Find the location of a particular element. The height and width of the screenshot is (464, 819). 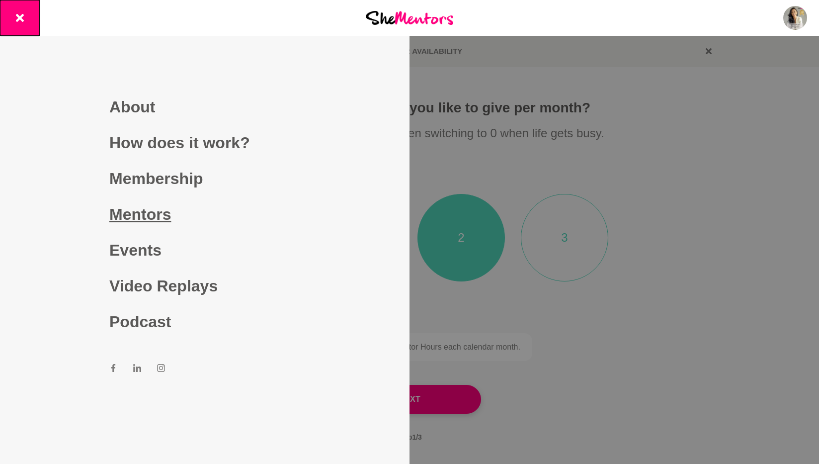

img: Jen Gautier is located at coordinates (795, 18).